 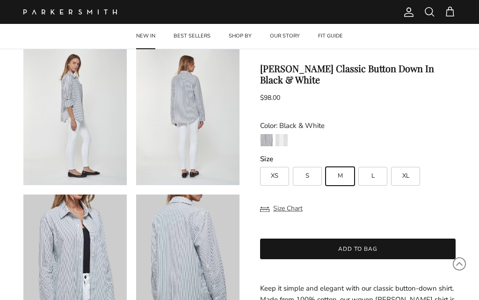 What do you see at coordinates (282, 141) in the screenshot?
I see `a: White` at bounding box center [282, 141].